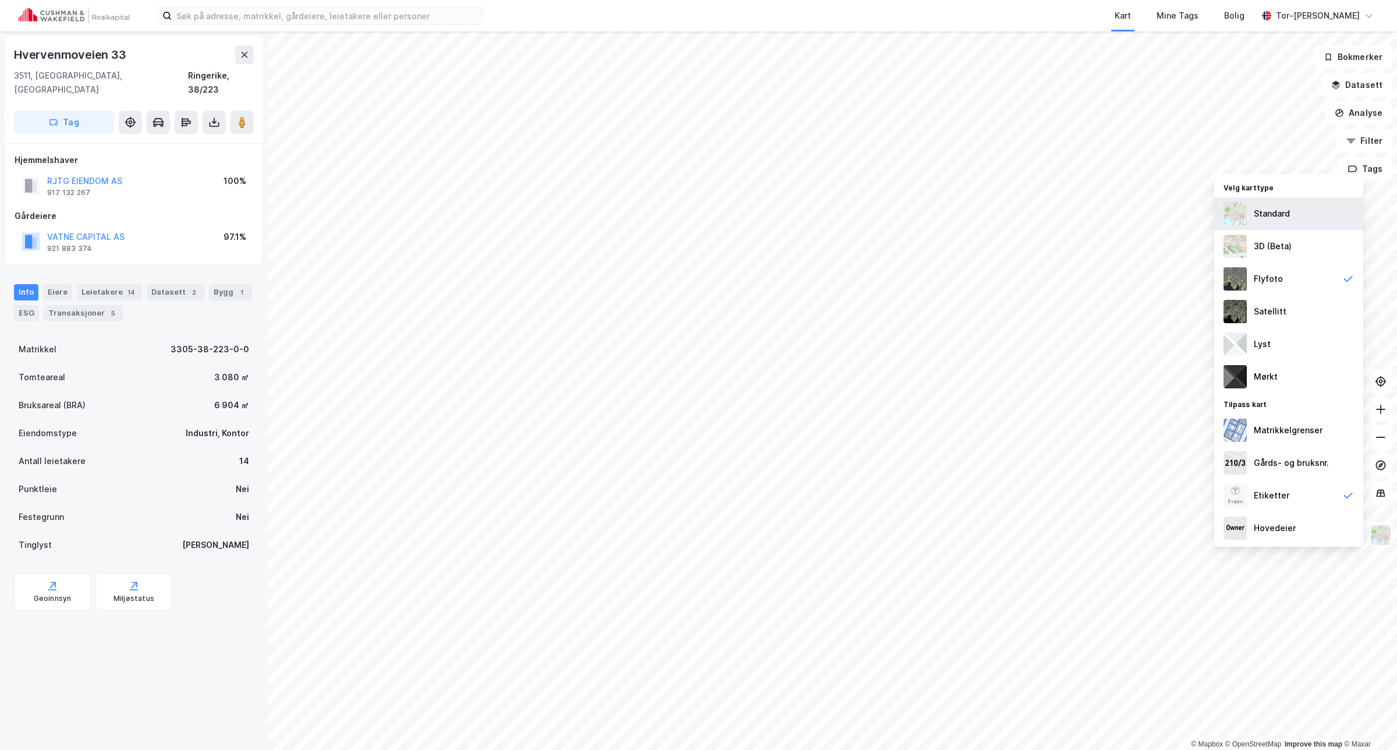 This screenshot has height=750, width=1397. Describe the element at coordinates (134, 216) in the screenshot. I see `div: Gårdeiere` at that location.